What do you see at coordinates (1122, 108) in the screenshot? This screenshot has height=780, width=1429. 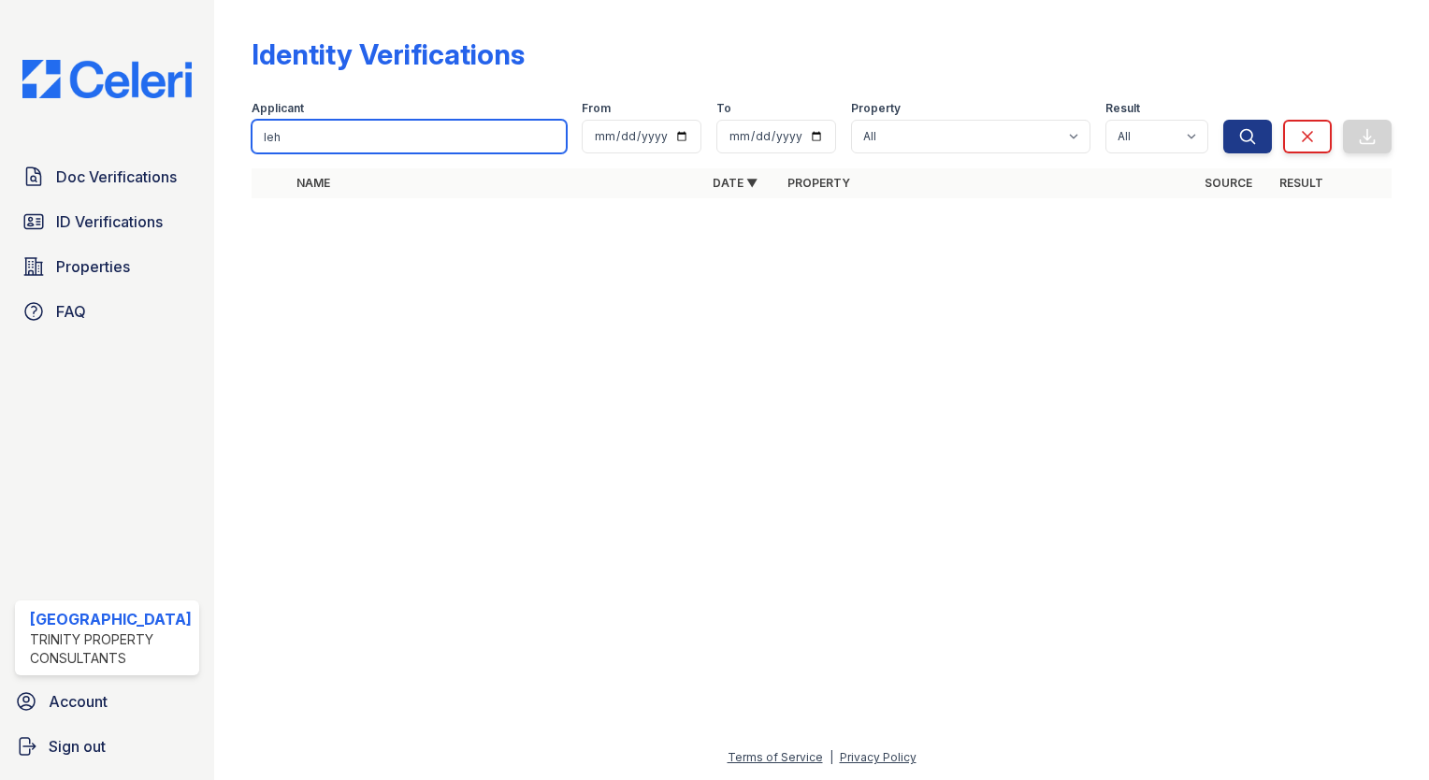 I see `label: Result` at bounding box center [1122, 108].